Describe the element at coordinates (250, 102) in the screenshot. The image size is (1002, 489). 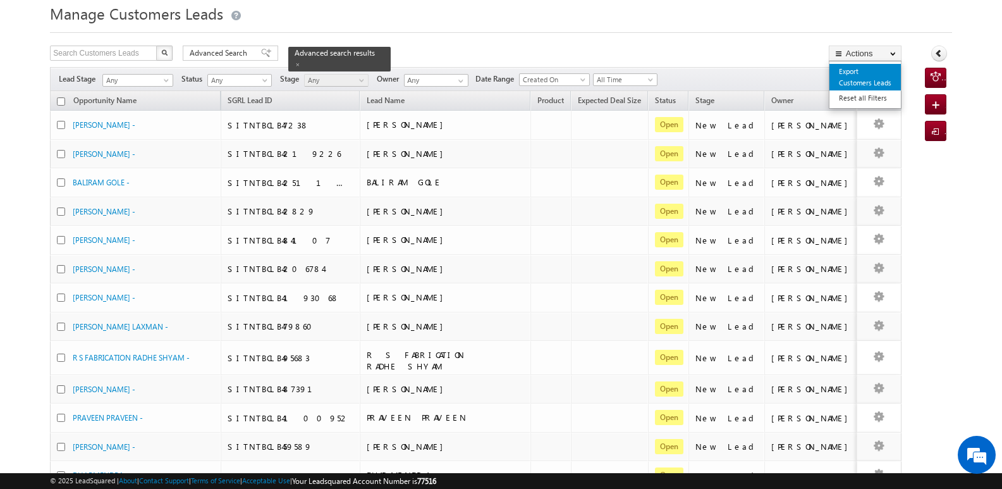
I see `a: SGRL Lead ID` at that location.